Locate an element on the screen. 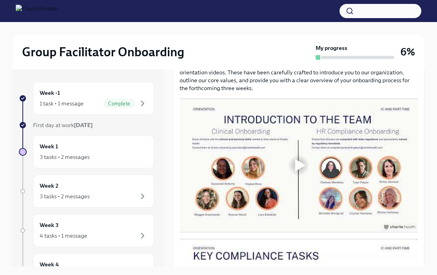  span: Complete is located at coordinates (119, 103).